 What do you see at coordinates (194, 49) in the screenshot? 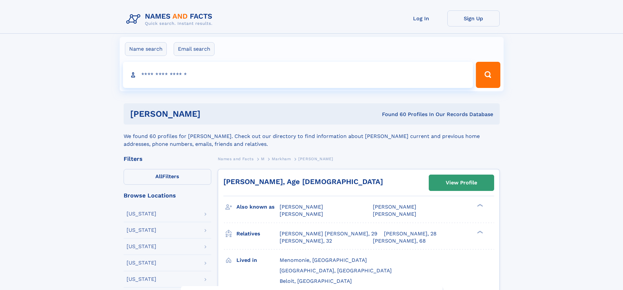
I see `label: Email search` at bounding box center [194, 49].